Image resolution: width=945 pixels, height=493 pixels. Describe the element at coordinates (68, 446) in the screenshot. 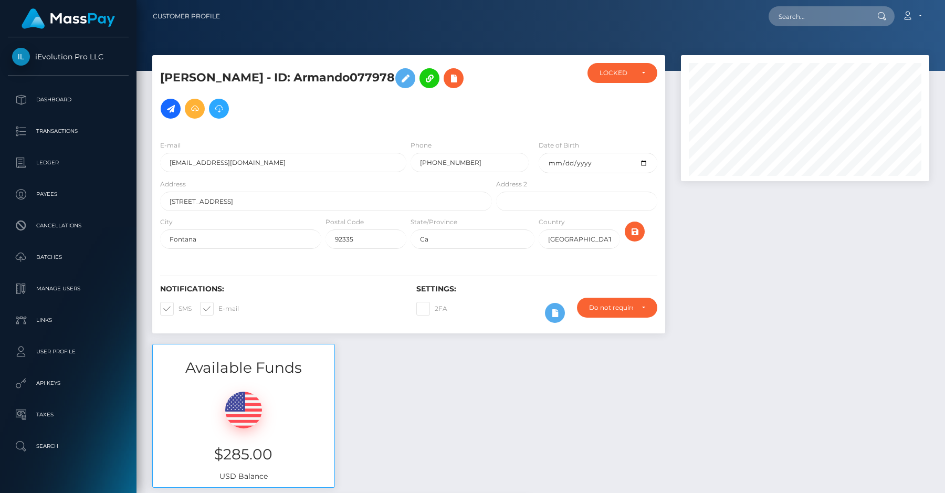

I see `a: Search` at that location.